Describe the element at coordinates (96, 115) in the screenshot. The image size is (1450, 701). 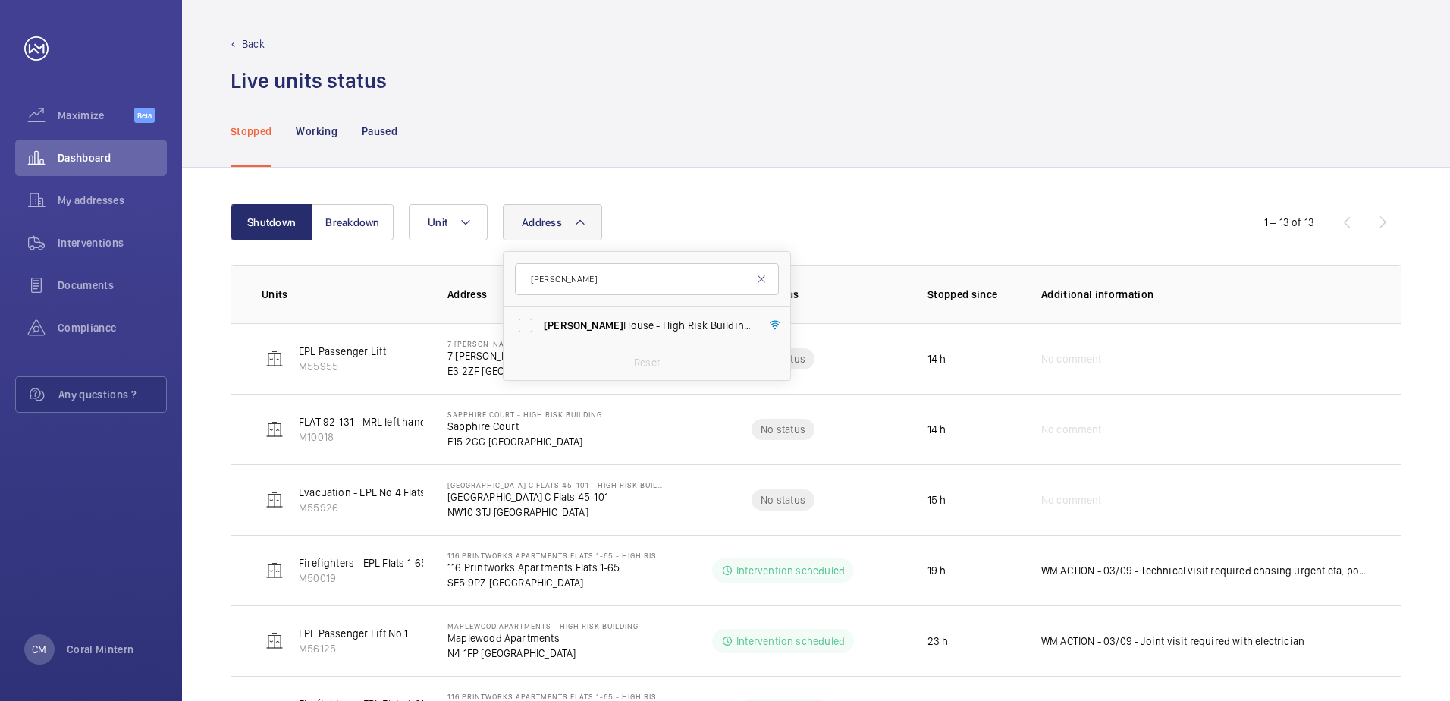
I see `span: Maximize` at that location.